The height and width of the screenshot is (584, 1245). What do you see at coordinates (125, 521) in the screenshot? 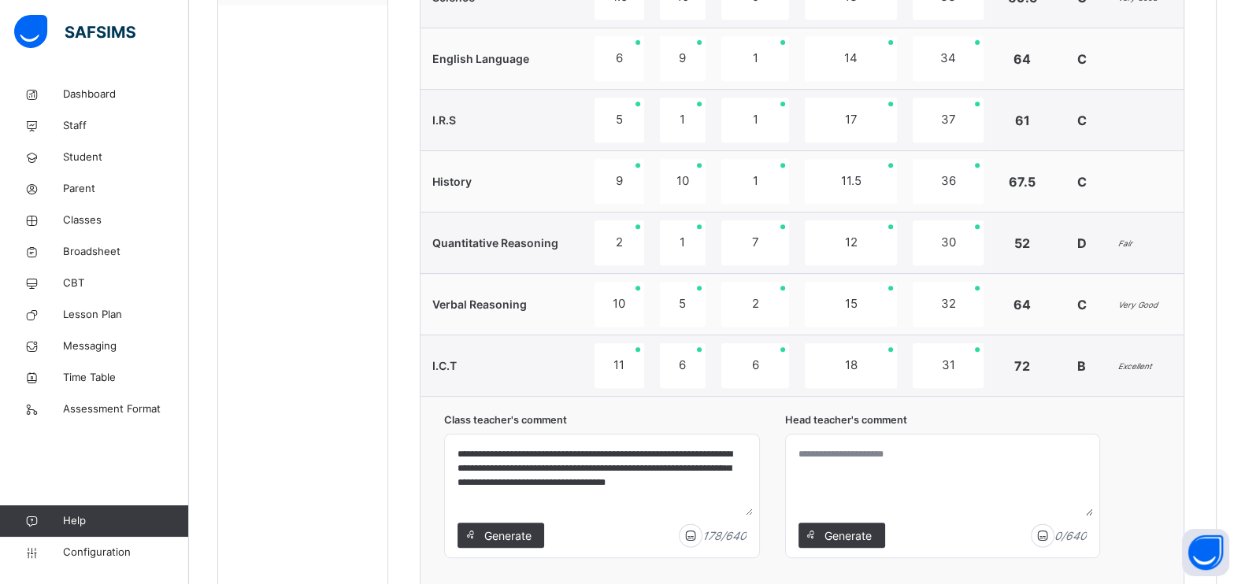
I see `span: Help` at bounding box center [125, 521].